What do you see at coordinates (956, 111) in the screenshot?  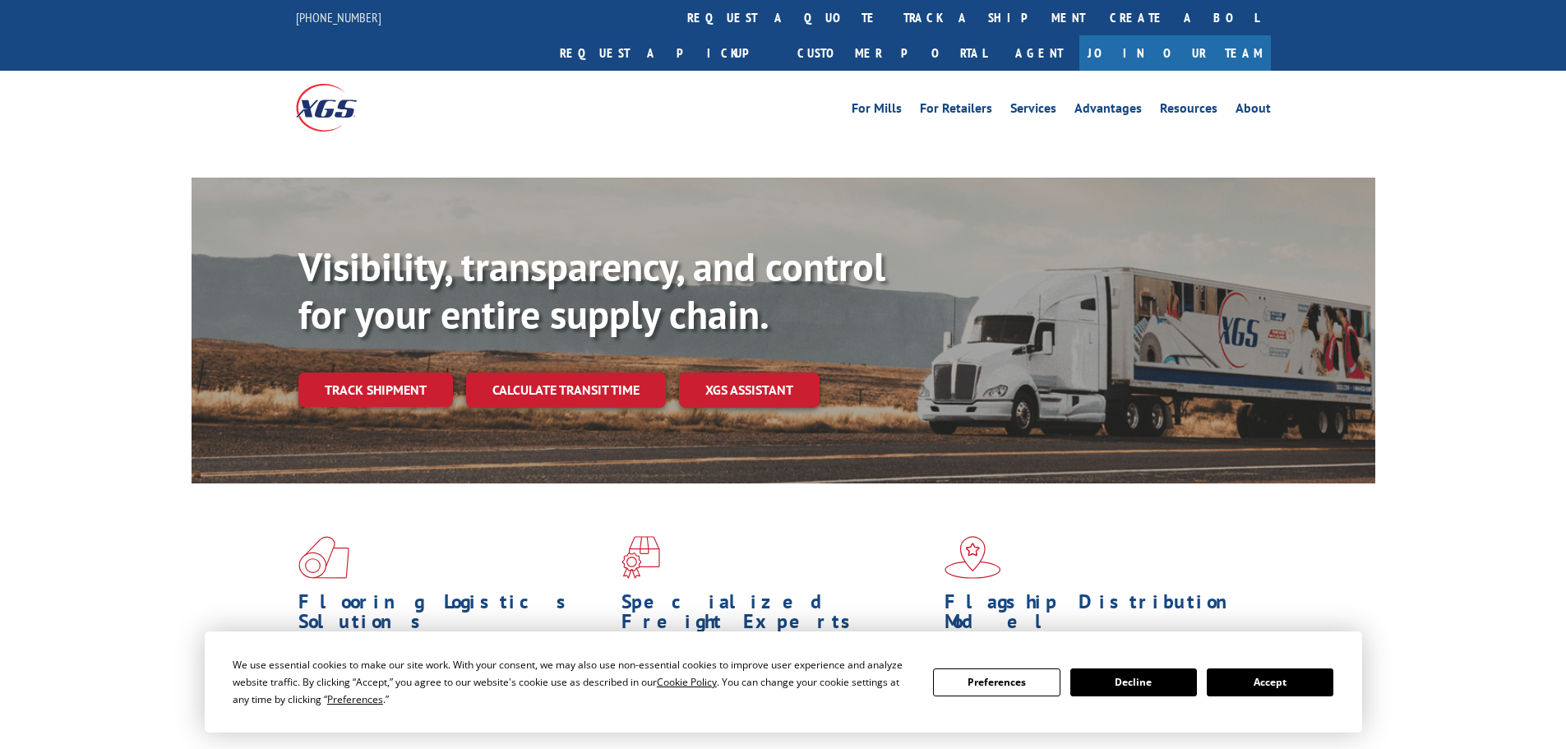 I see `a: For Retailers` at bounding box center [956, 111].